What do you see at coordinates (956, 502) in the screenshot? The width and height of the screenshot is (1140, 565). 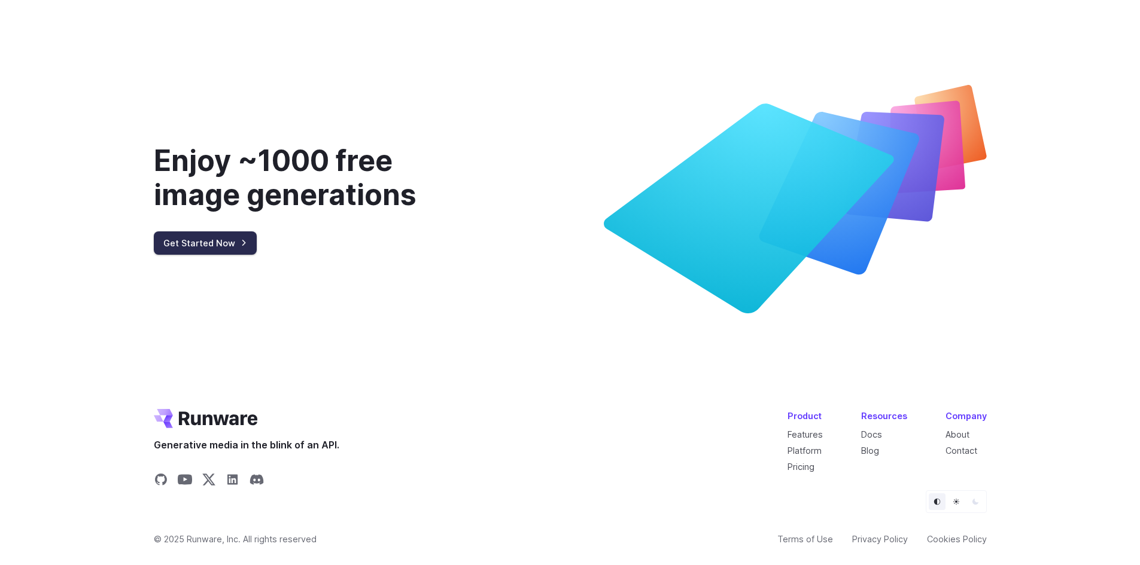 I see `button: Light` at bounding box center [956, 502].